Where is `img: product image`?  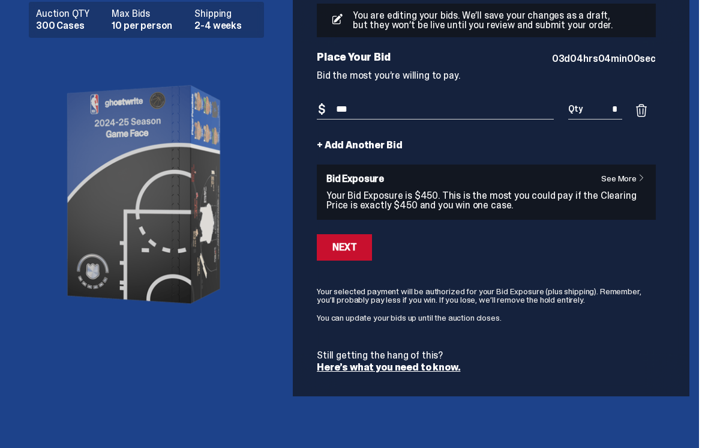
img: product image is located at coordinates (146, 194).